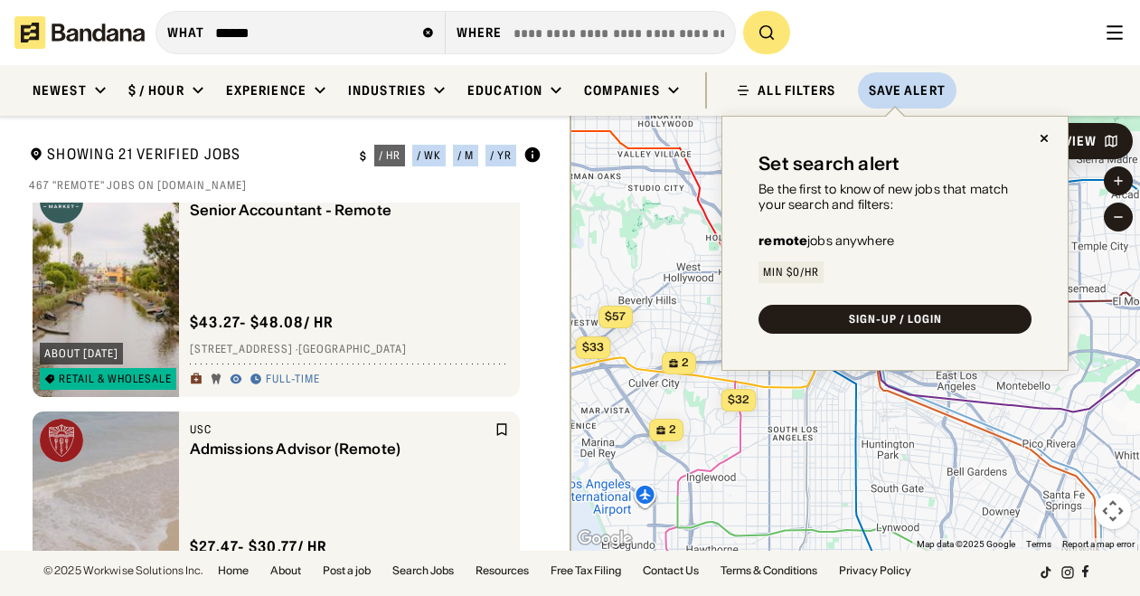  Describe the element at coordinates (156, 90) in the screenshot. I see `div: $ / hour` at that location.